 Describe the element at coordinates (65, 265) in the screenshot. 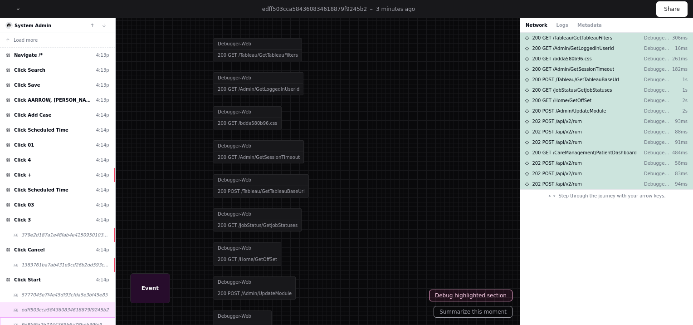

I see `span: 1383761ba7ab431e9cd26b2dd593c368` at that location.